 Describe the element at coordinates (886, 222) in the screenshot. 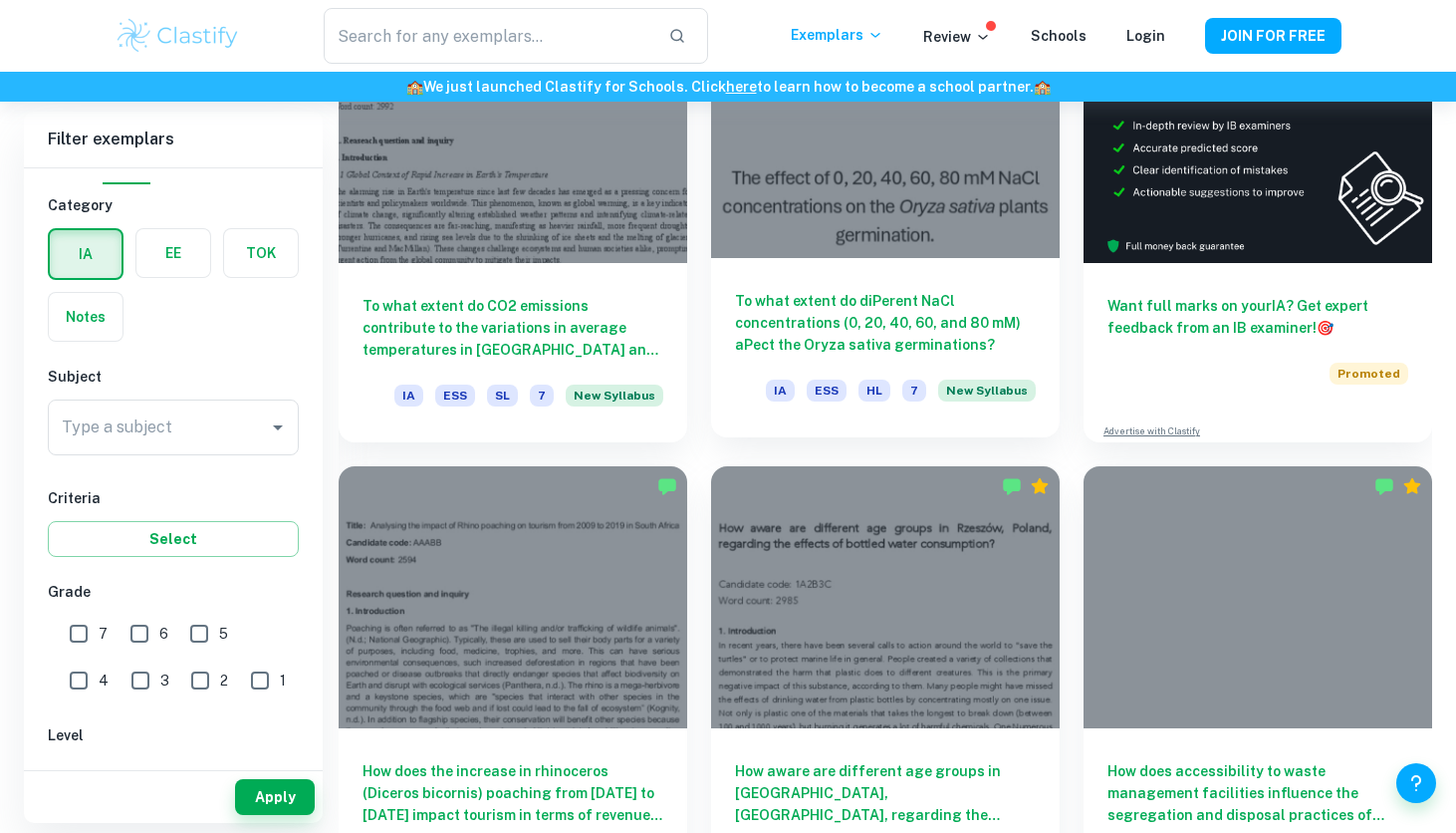

I see `a: To what extent do diPerent NaCl concentrations (0, 20, 40, 60, and 80 mM) aPect the Oryza sativa ...` at that location.